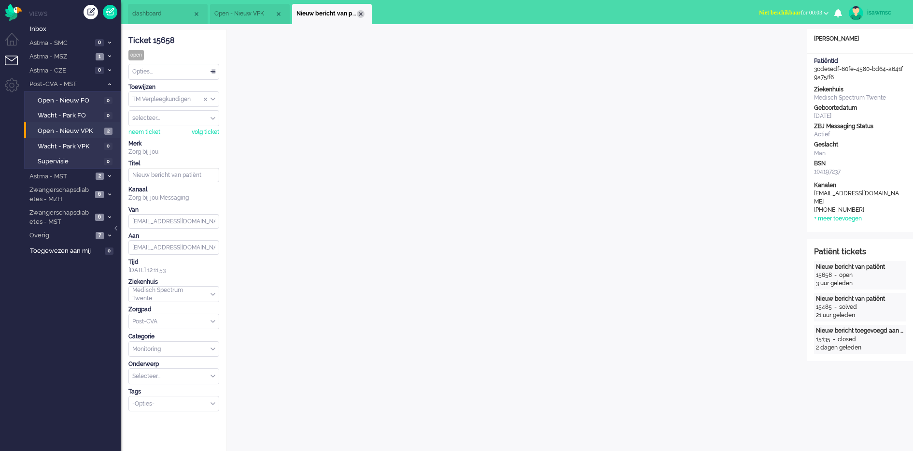 This screenshot has width=913, height=451. What do you see at coordinates (74, 115) in the screenshot?
I see `a: Wacht - Park FO 0` at bounding box center [74, 115].